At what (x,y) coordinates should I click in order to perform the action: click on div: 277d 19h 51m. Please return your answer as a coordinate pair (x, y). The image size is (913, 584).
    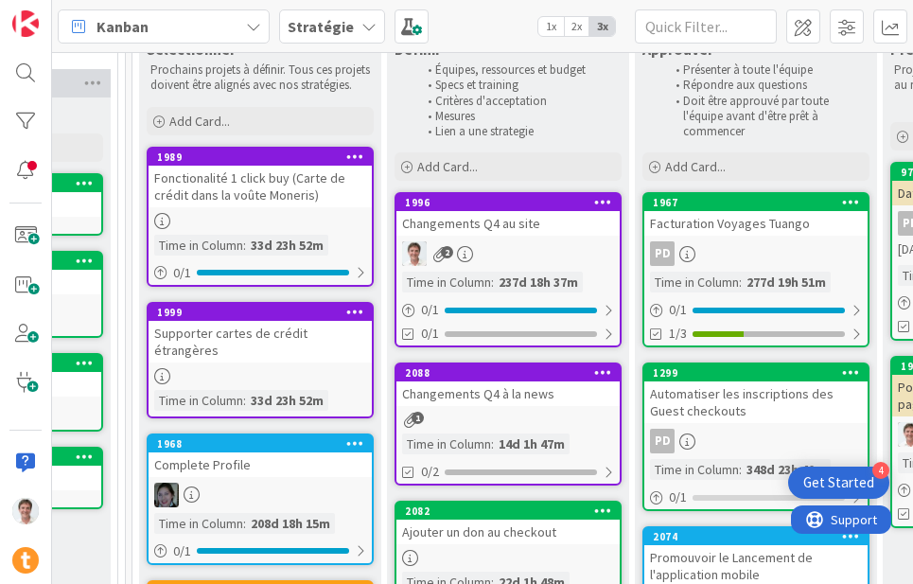
    Looking at the image, I should click on (786, 282).